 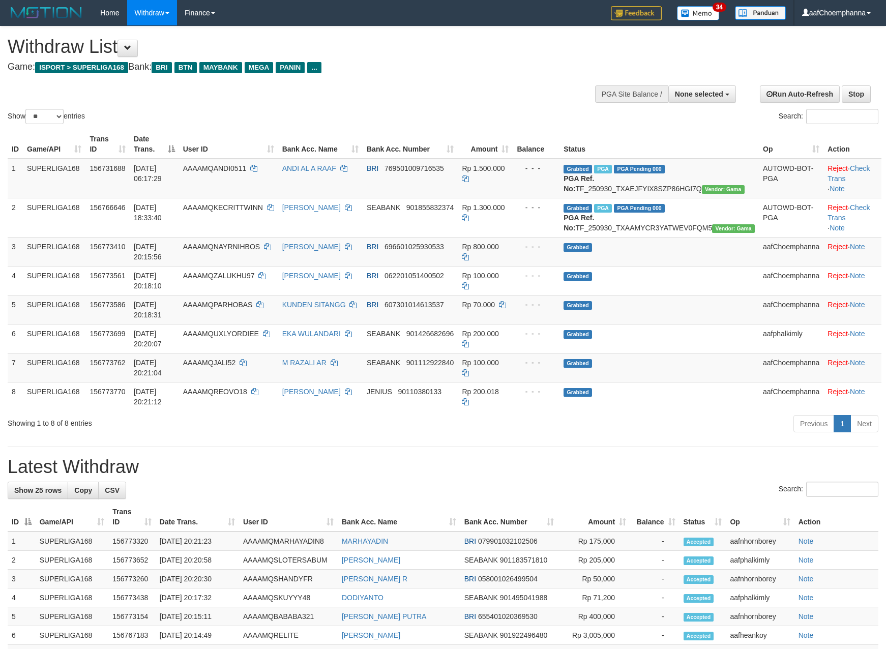 I want to click on td: 2, so click(x=21, y=560).